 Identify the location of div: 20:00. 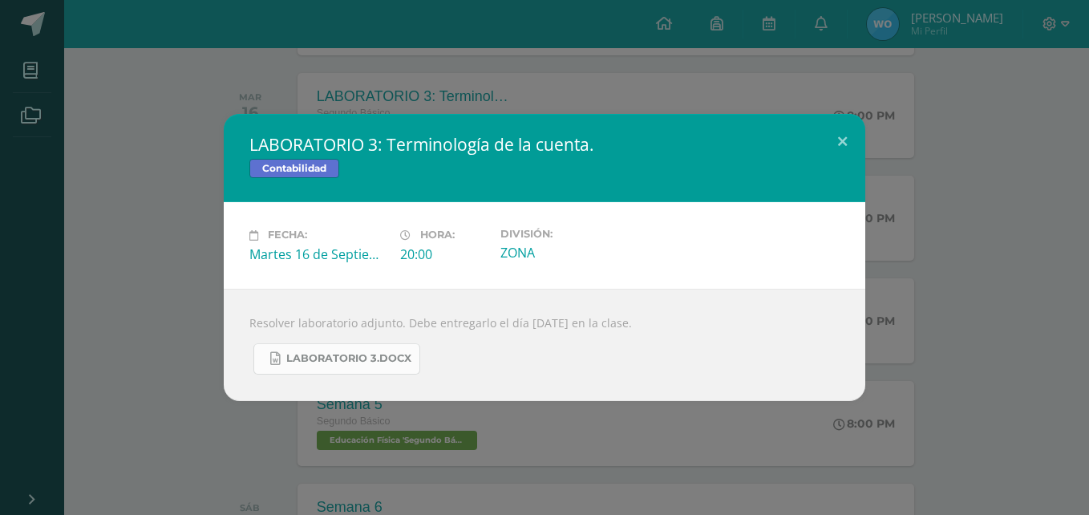
(443, 254).